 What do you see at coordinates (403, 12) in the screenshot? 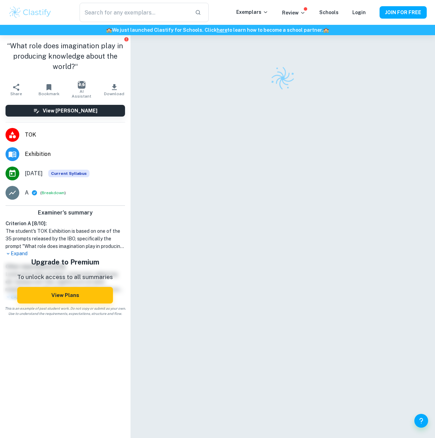
I see `button: JOIN FOR FREE` at bounding box center [403, 12].